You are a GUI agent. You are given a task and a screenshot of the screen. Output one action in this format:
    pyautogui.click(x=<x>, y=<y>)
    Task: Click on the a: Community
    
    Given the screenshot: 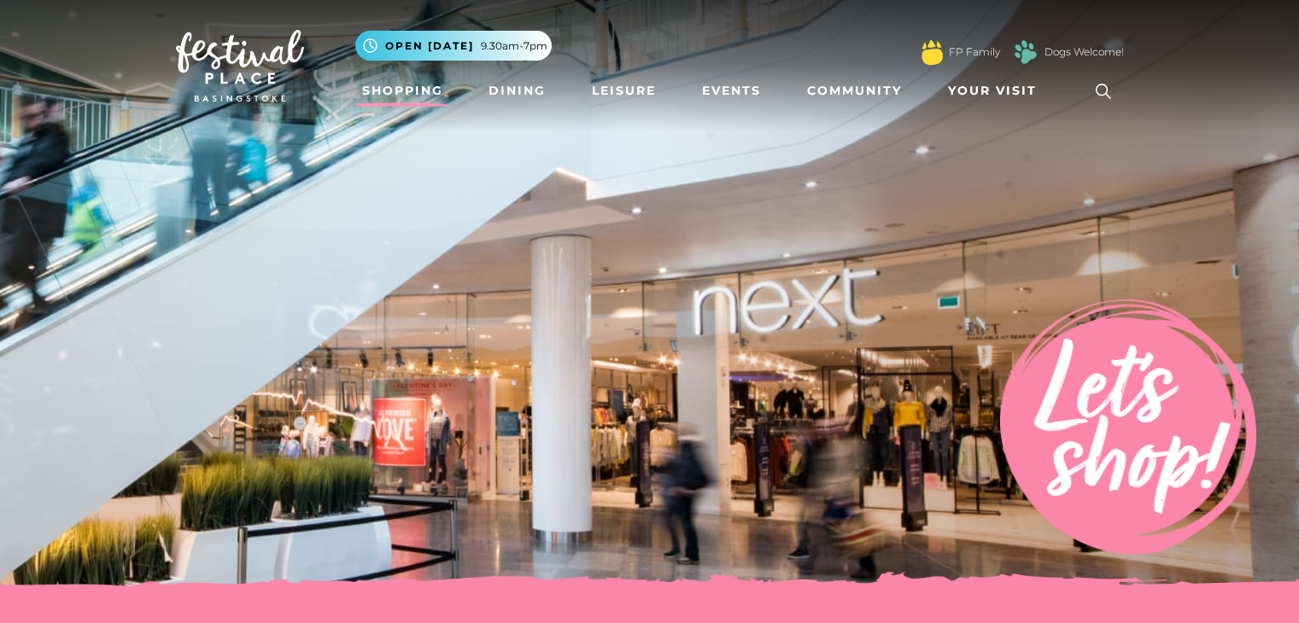 What is the action you would take?
    pyautogui.click(x=854, y=91)
    